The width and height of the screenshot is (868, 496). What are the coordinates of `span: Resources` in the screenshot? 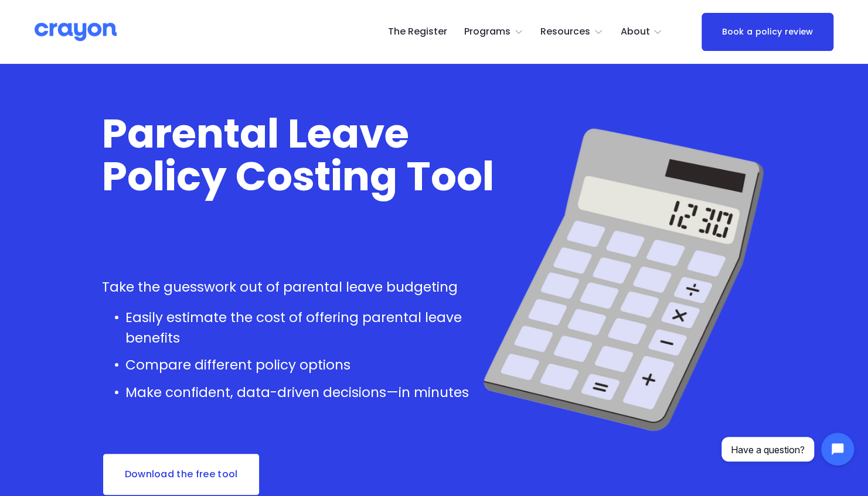 It's located at (565, 32).